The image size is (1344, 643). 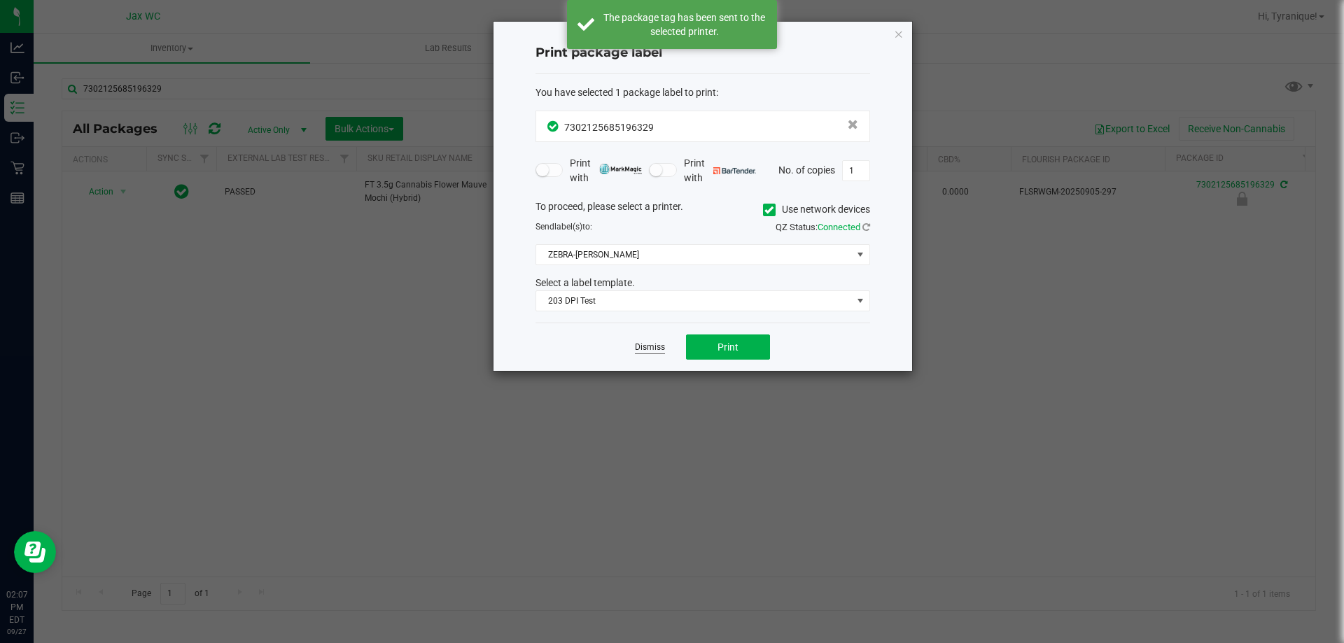 I want to click on img: bartender.png, so click(x=734, y=171).